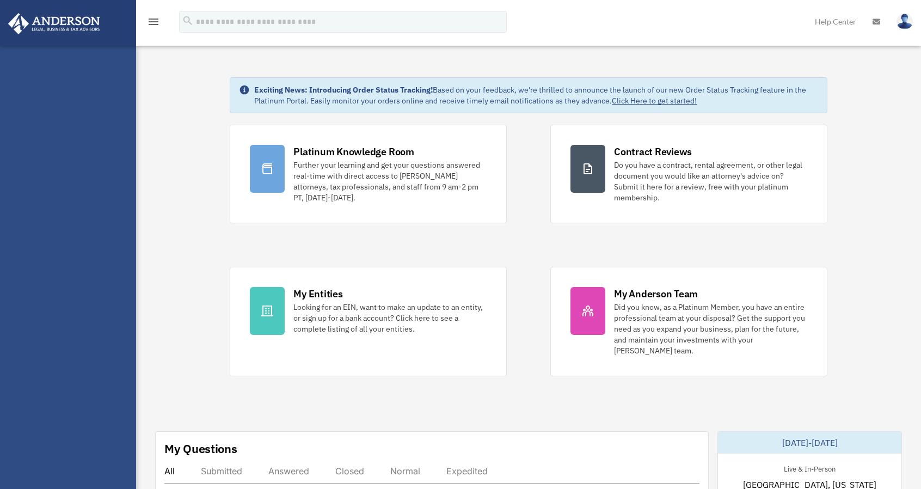 The width and height of the screenshot is (921, 489). What do you see at coordinates (153, 23) in the screenshot?
I see `a: menu` at bounding box center [153, 23].